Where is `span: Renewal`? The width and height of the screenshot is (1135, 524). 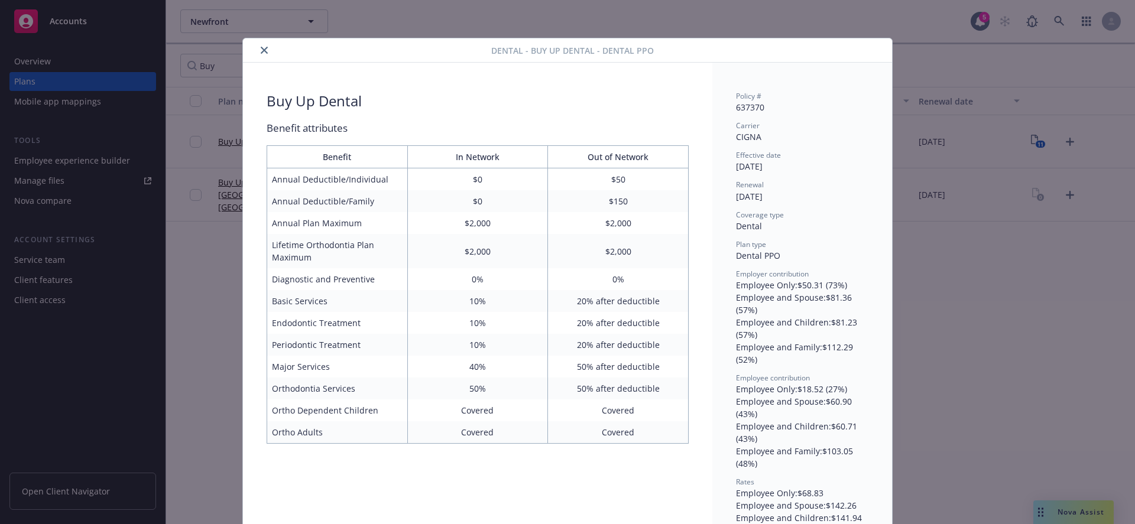
span: Renewal is located at coordinates (750, 184).